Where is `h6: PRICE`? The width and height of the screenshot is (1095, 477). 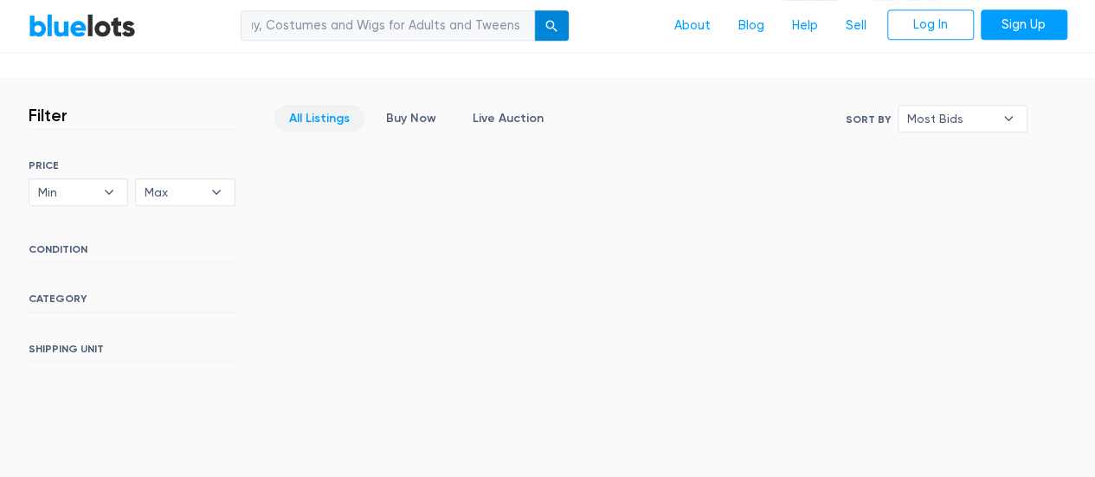
h6: PRICE is located at coordinates (132, 165).